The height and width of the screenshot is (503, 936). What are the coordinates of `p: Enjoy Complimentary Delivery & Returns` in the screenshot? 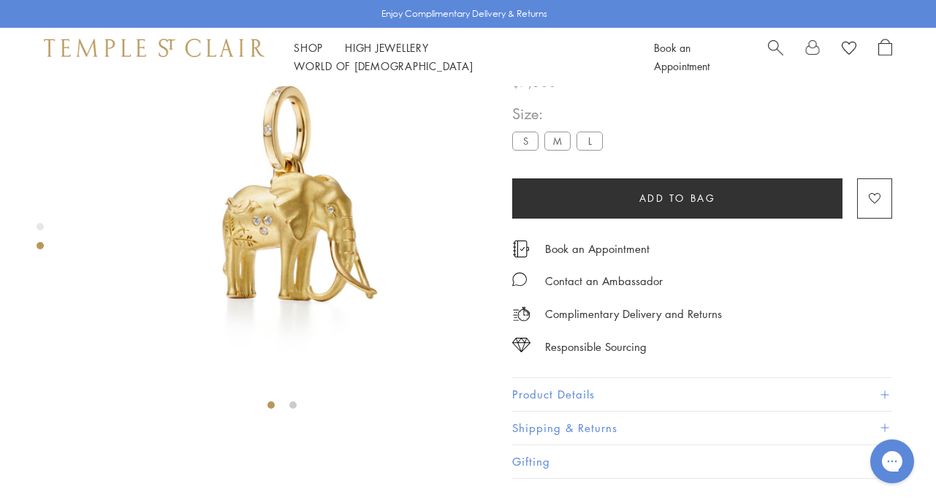 It's located at (464, 14).